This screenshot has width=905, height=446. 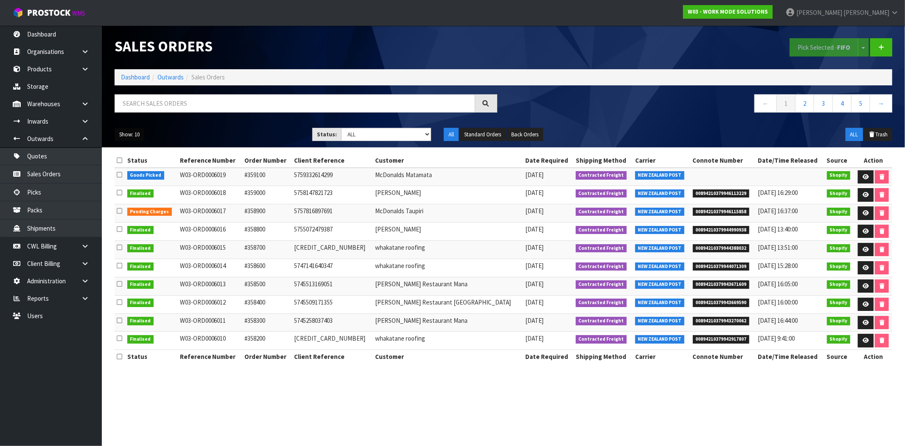 What do you see at coordinates (210, 340) in the screenshot?
I see `td: W03-ORD0006010` at bounding box center [210, 340].